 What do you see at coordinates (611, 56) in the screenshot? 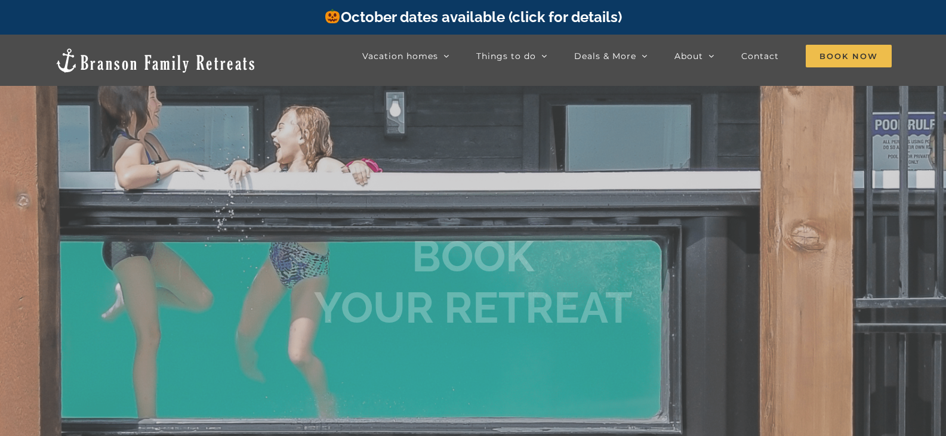
I see `a: Deals & More` at bounding box center [611, 56].